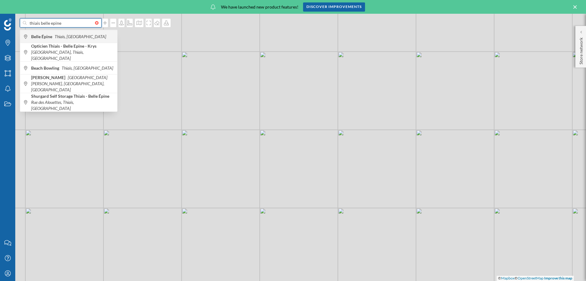  Describe the element at coordinates (530, 278) in the screenshot. I see `a: OpenStreetMap` at that location.